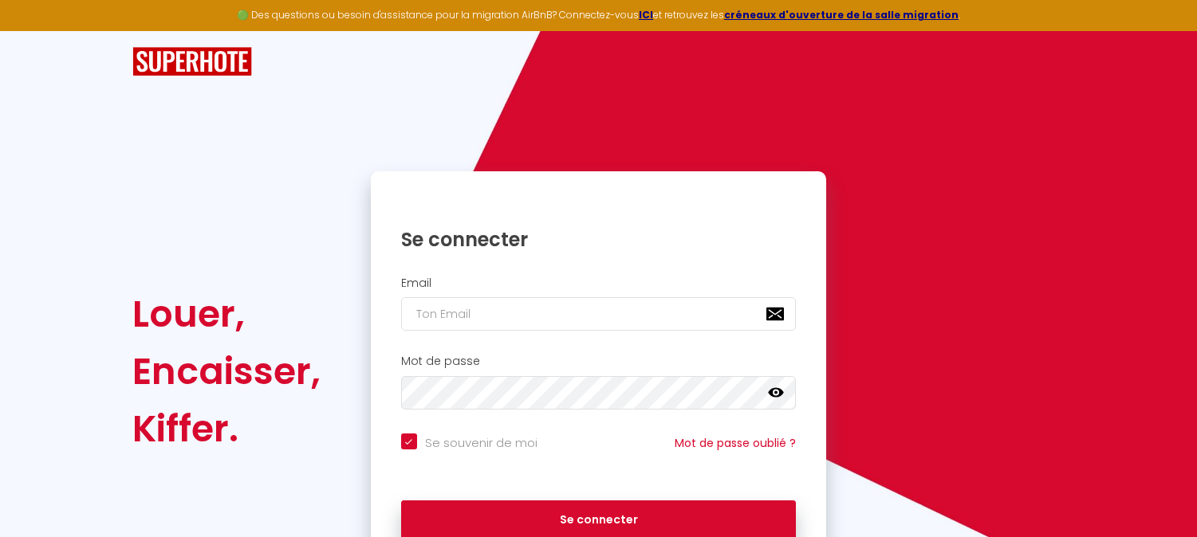 The width and height of the screenshot is (1197, 537). What do you see at coordinates (735, 443) in the screenshot?
I see `a: Mot de passe oublié ?` at bounding box center [735, 443].